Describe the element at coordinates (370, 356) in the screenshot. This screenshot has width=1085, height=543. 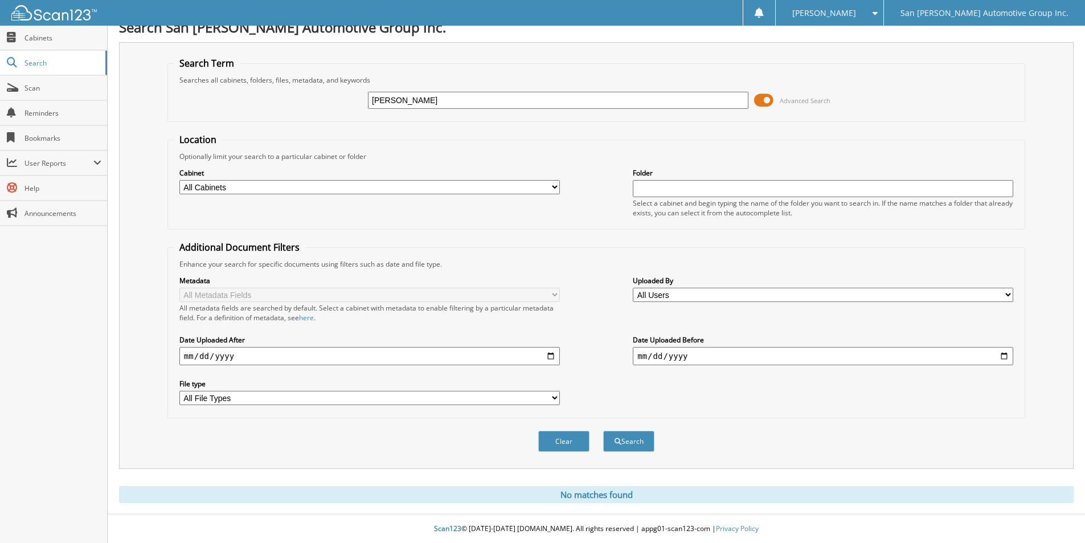
I see `input: start` at that location.